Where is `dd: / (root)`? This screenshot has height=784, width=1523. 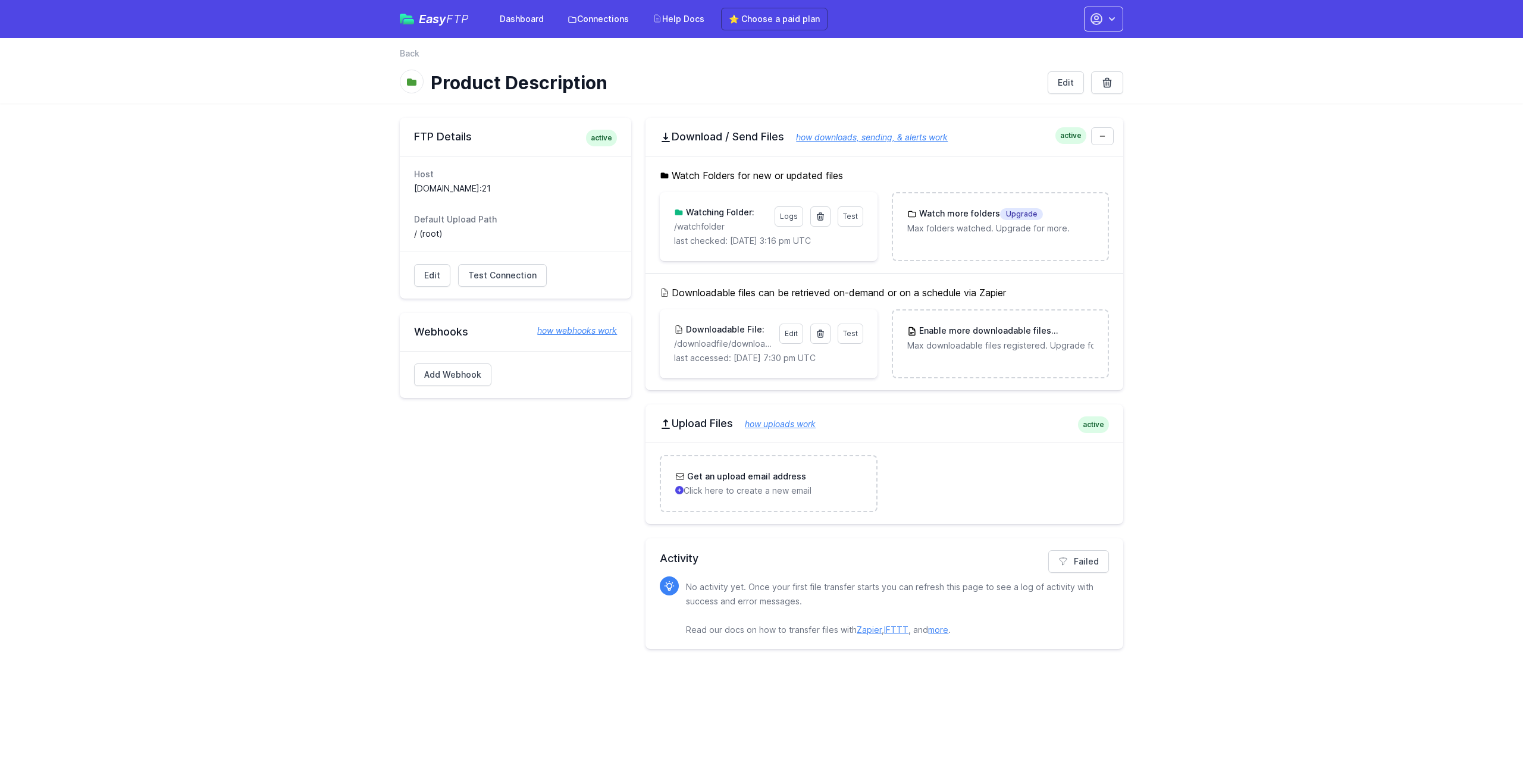 dd: / (root) is located at coordinates (515, 234).